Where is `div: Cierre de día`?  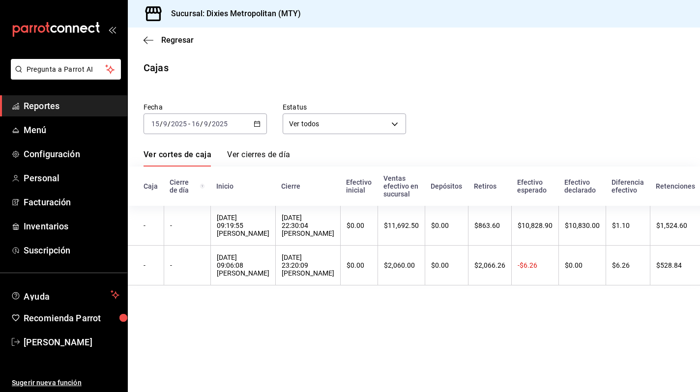 div: Cierre de día is located at coordinates (187, 186).